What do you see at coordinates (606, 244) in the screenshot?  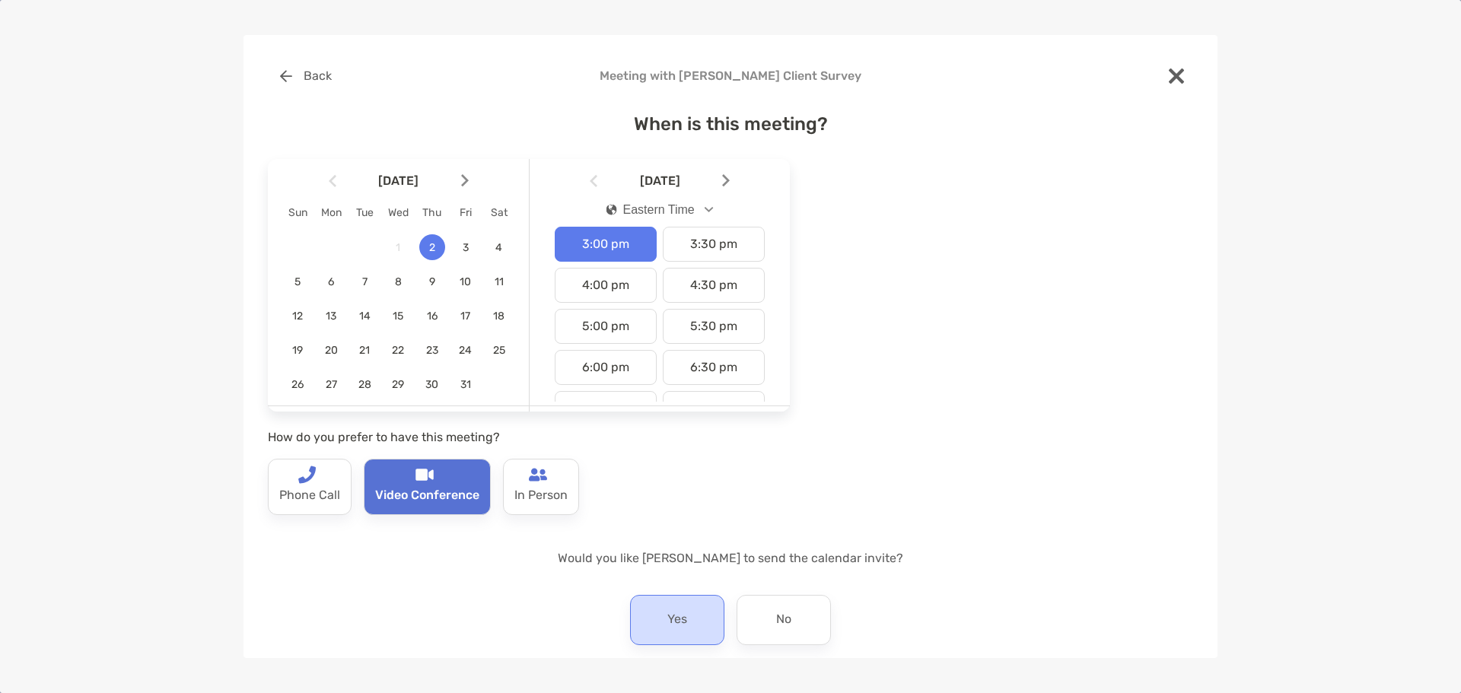 I see `div: 3:00 pm` at bounding box center [606, 244].